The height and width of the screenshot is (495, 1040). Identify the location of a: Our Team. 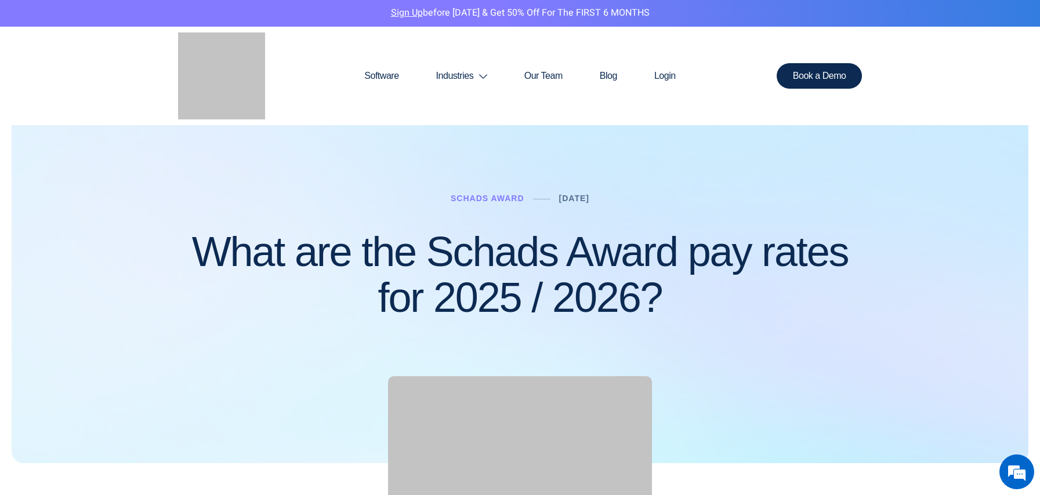
(543, 76).